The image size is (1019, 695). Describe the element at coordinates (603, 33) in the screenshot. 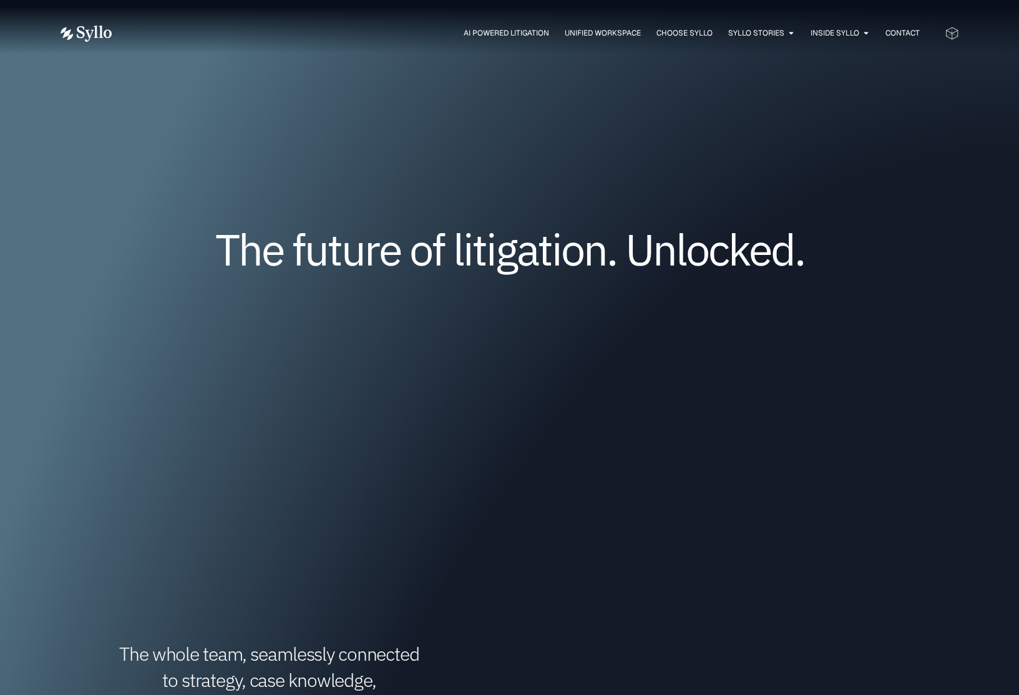

I see `span: Unified Workspace` at that location.